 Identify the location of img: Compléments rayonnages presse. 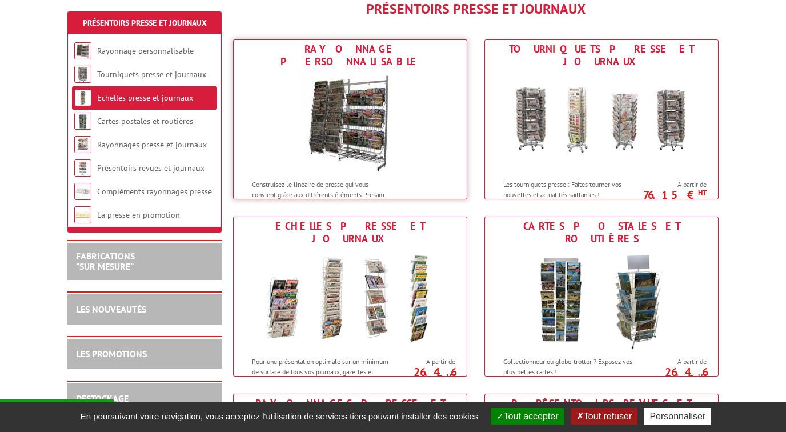
(83, 191).